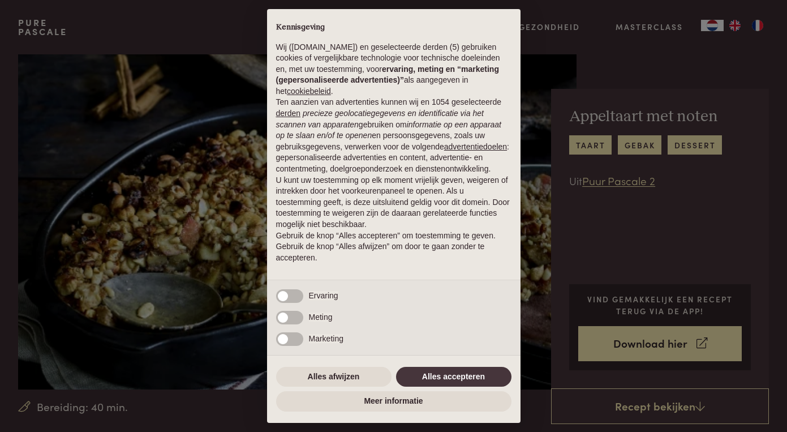 The image size is (787, 432). Describe the element at coordinates (394, 401) in the screenshot. I see `button: Meer informatie` at that location.